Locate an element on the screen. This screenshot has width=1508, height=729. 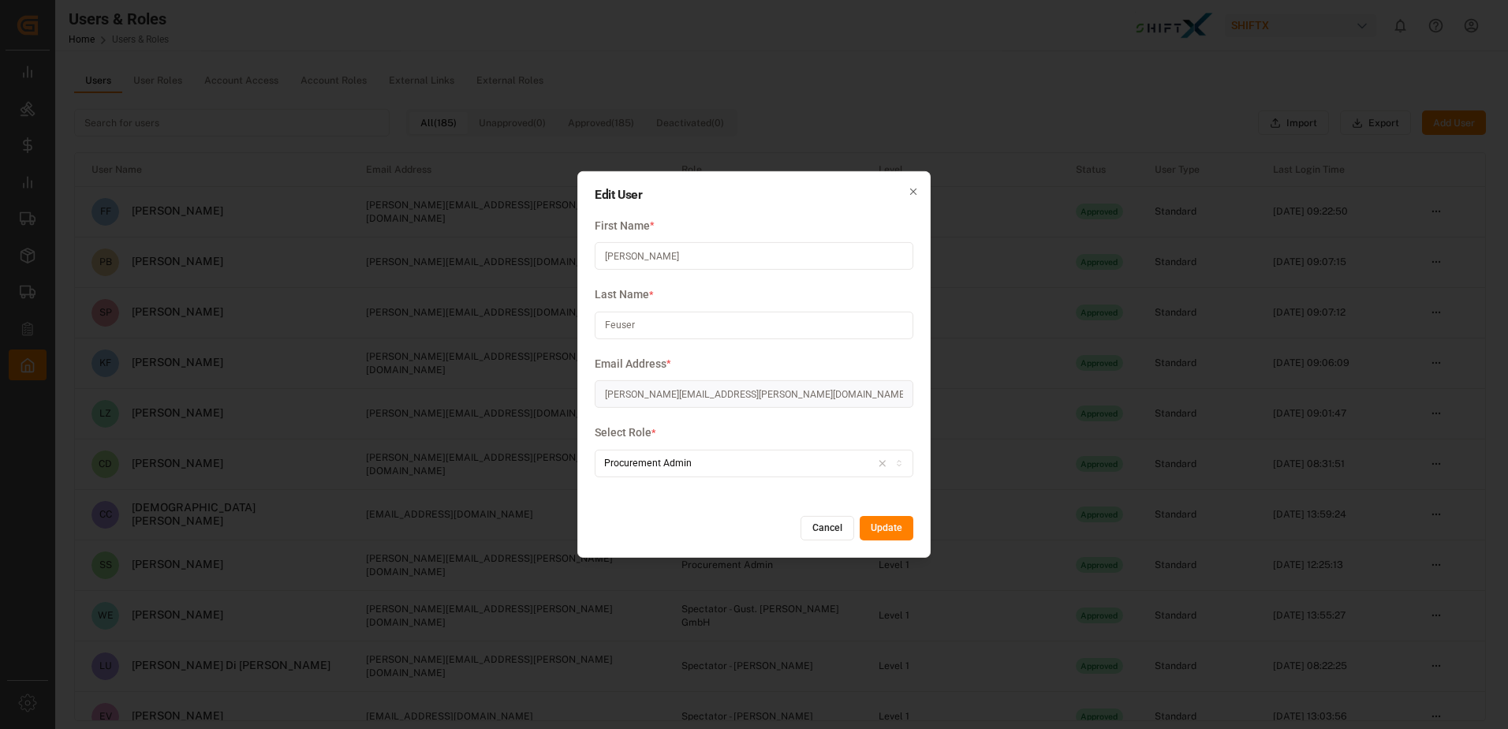
span: Select Role is located at coordinates (623, 432).